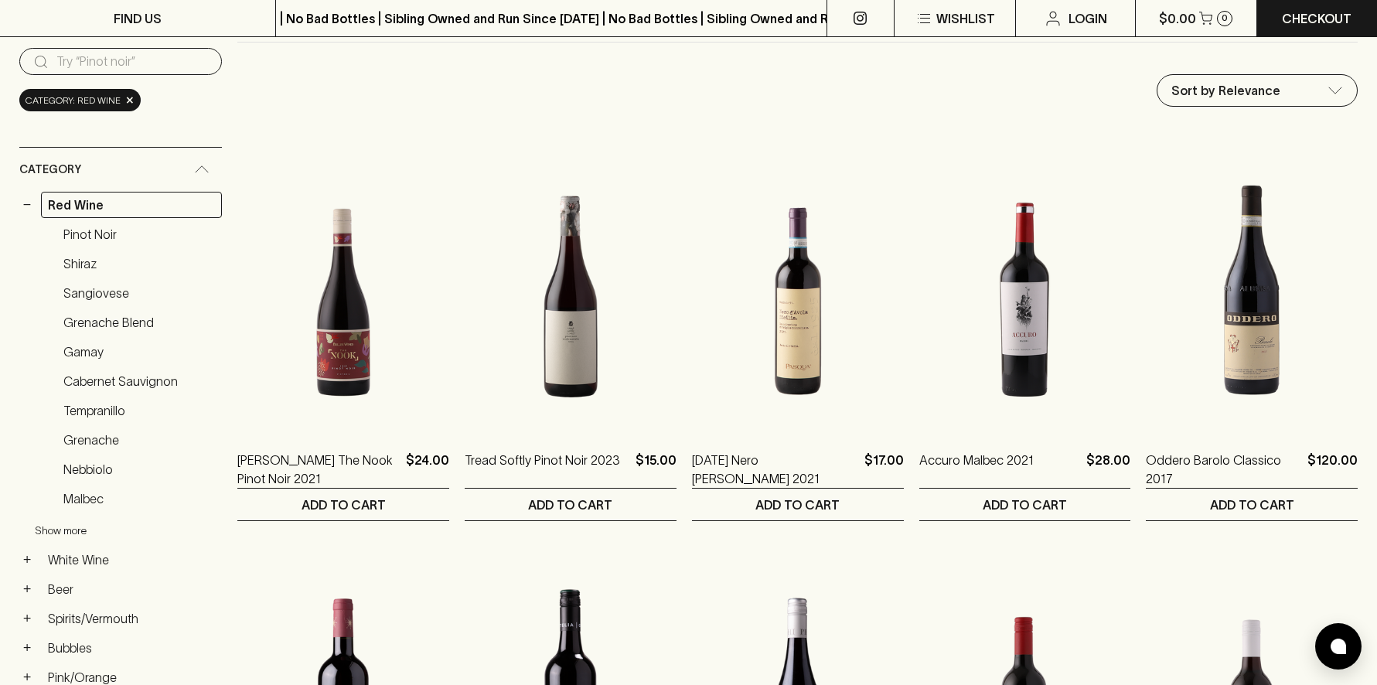  Describe the element at coordinates (656, 469) in the screenshot. I see `p: $15.00` at that location.